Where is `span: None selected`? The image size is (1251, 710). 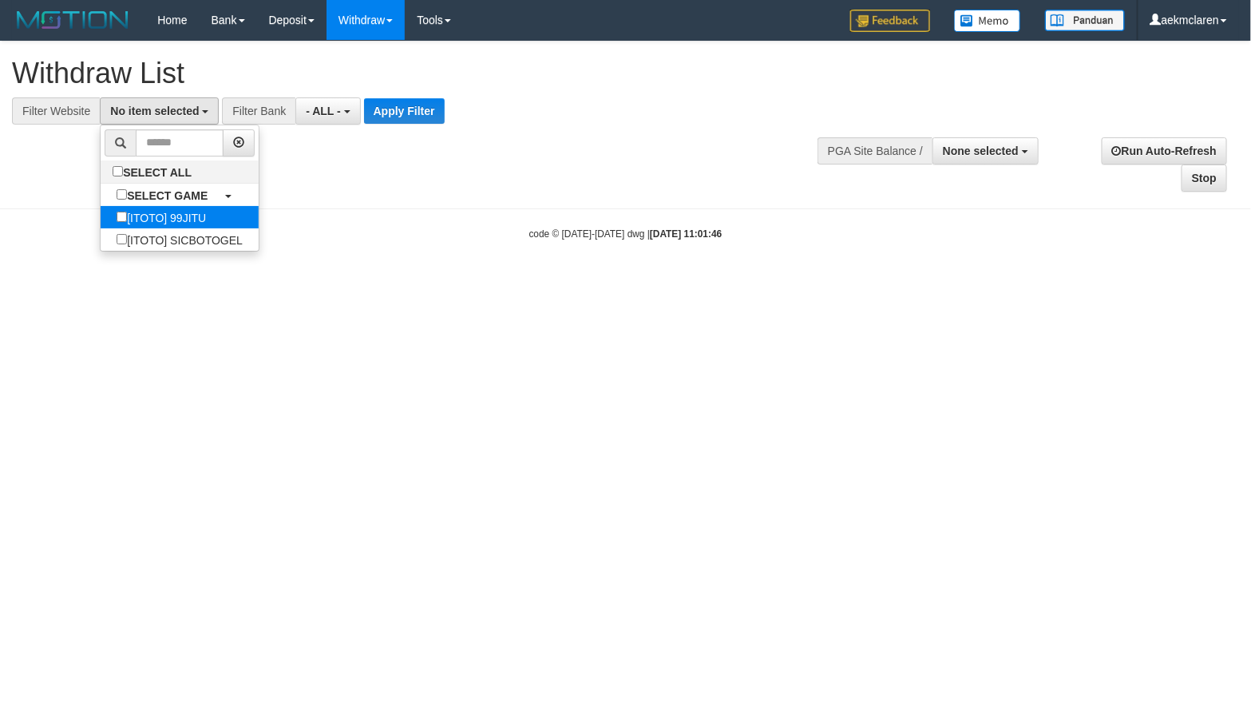
span: None selected is located at coordinates (981, 151).